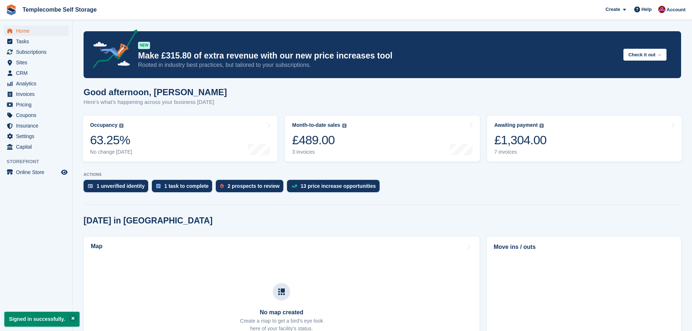 The width and height of the screenshot is (692, 331). Describe the element at coordinates (338, 186) in the screenshot. I see `div: 13 price increase opportunities` at that location.